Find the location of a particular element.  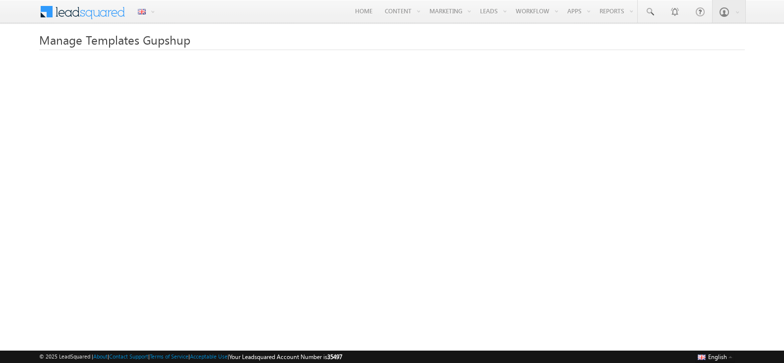

span: Manage Templates Gupshup is located at coordinates (115, 40).